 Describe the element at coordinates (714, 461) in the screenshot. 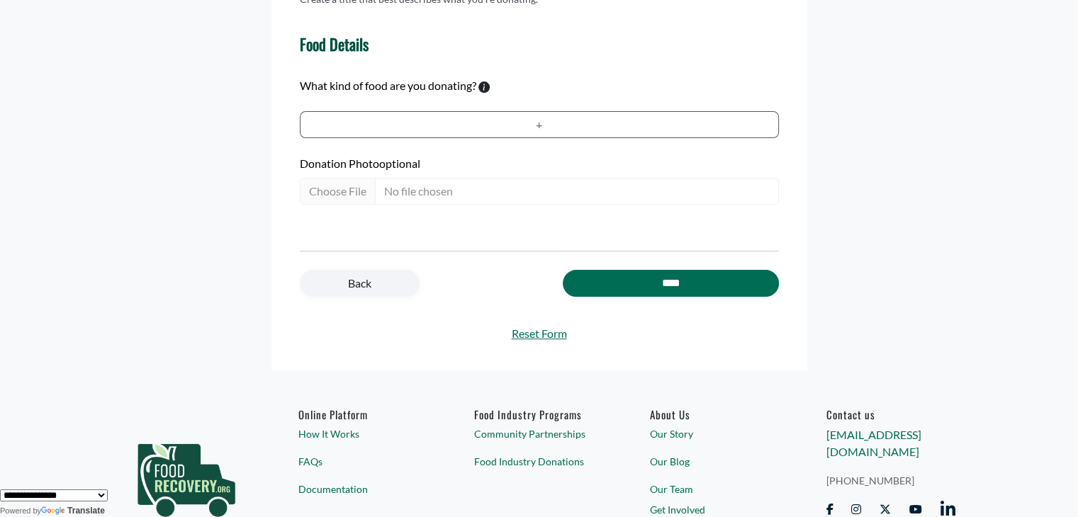

I see `a: Our Blog` at that location.